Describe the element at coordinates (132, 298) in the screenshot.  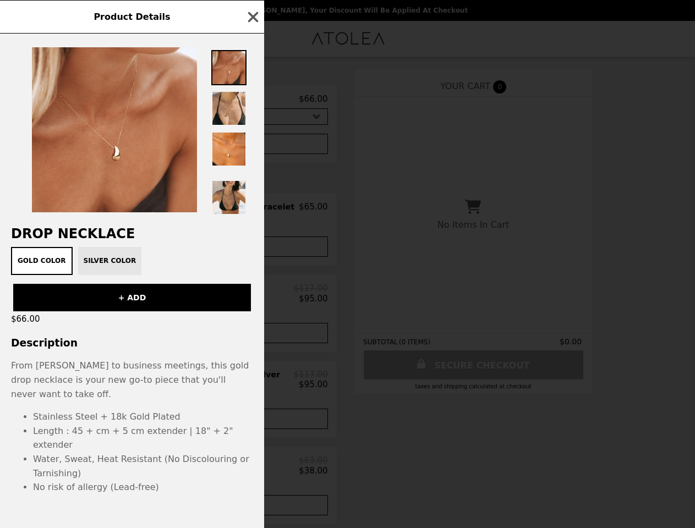
I see `button: + ADD` at that location.